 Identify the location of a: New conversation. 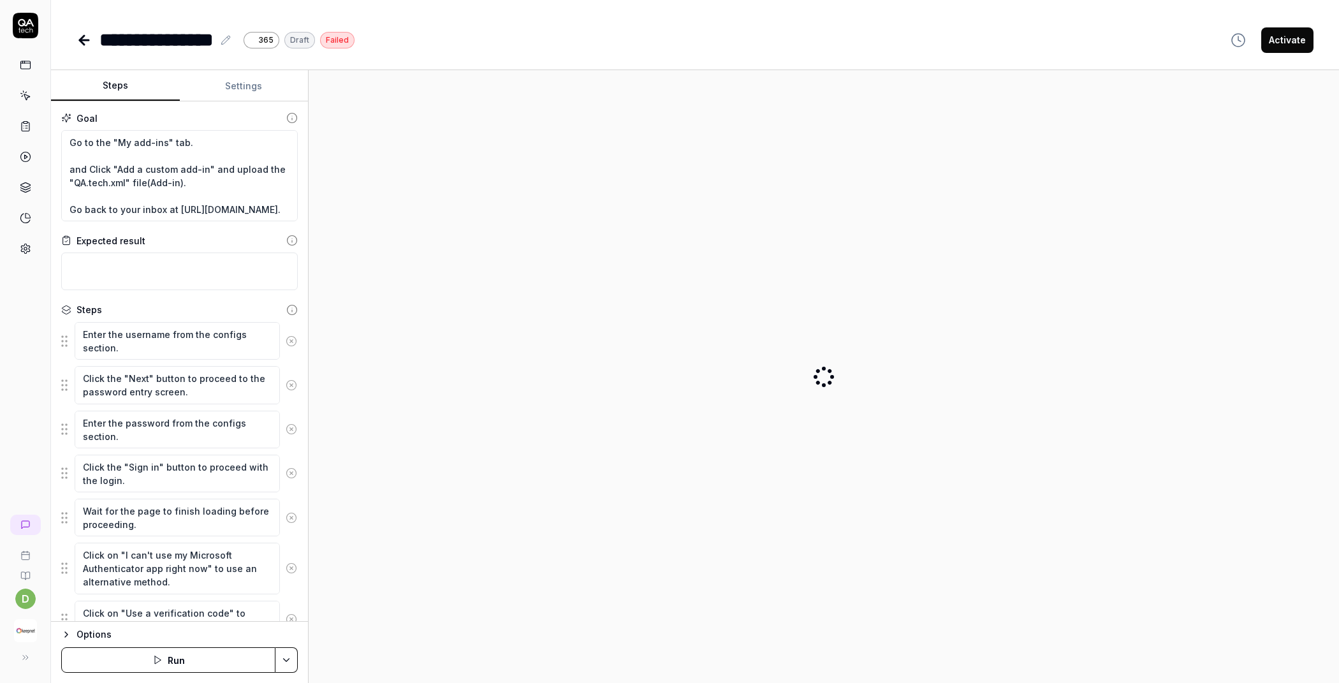
(26, 525).